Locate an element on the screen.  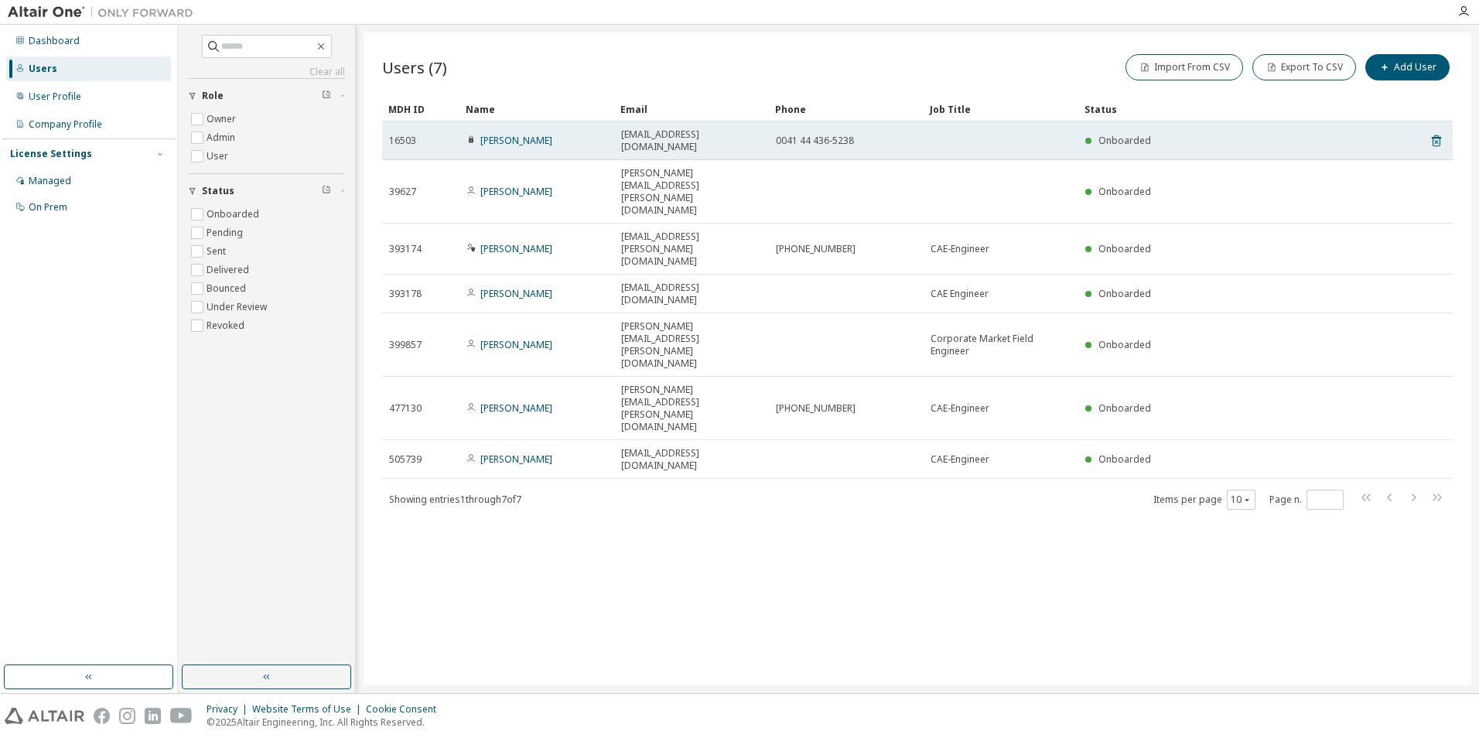
label: Under Review is located at coordinates (238, 307).